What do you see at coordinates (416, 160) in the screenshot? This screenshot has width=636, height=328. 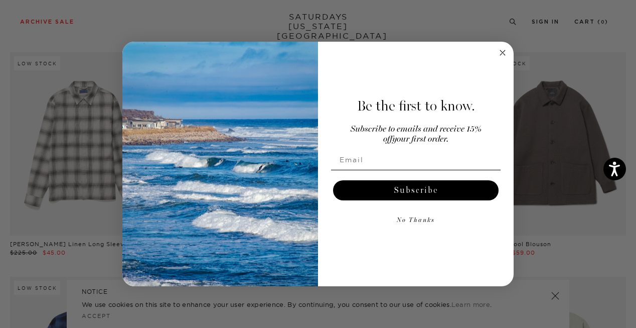 I see `input: Email` at bounding box center [416, 160].